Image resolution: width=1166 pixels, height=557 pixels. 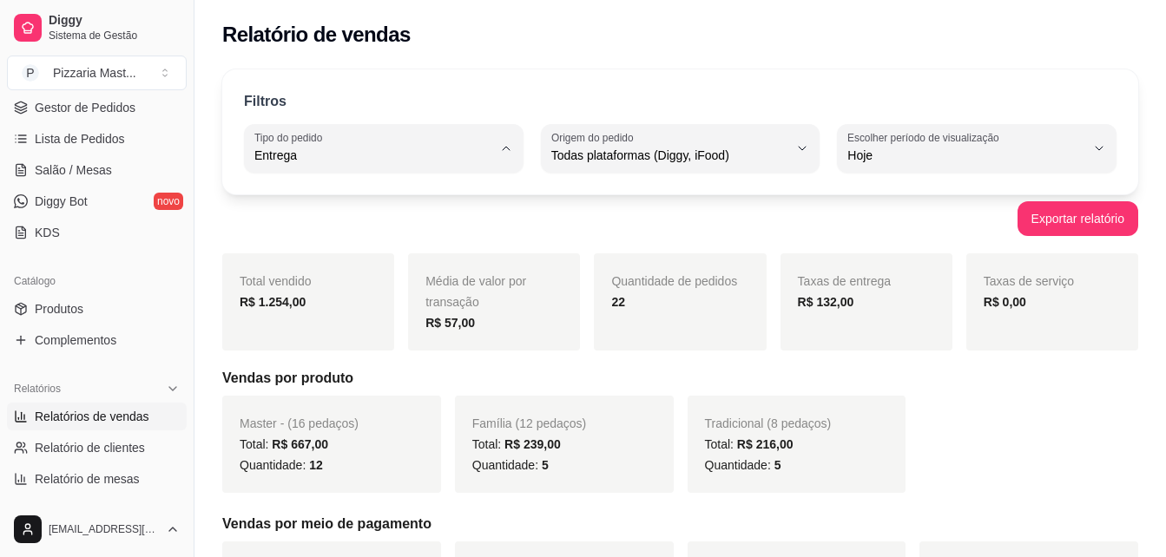 What do you see at coordinates (59, 309) in the screenshot?
I see `span: Produtos` at bounding box center [59, 309].